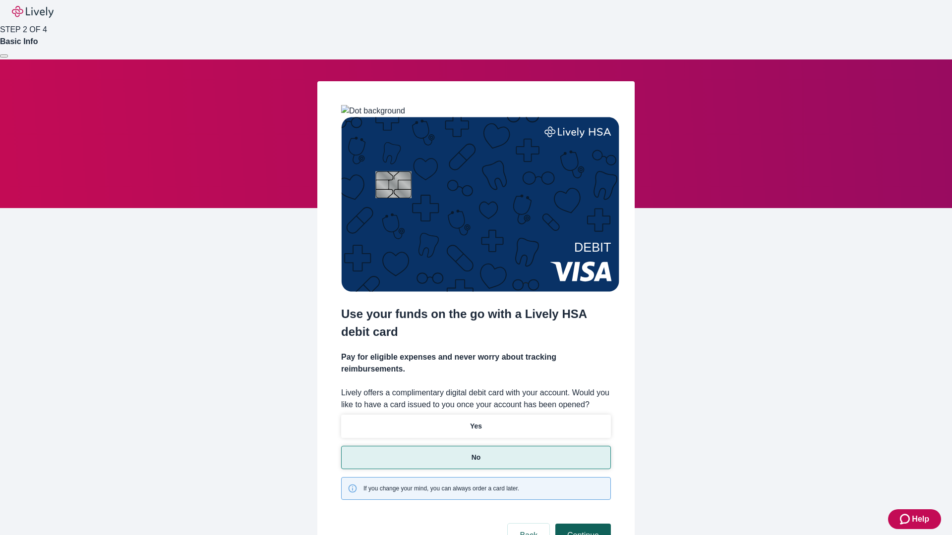  Describe the element at coordinates (920, 519) in the screenshot. I see `span: Help` at that location.